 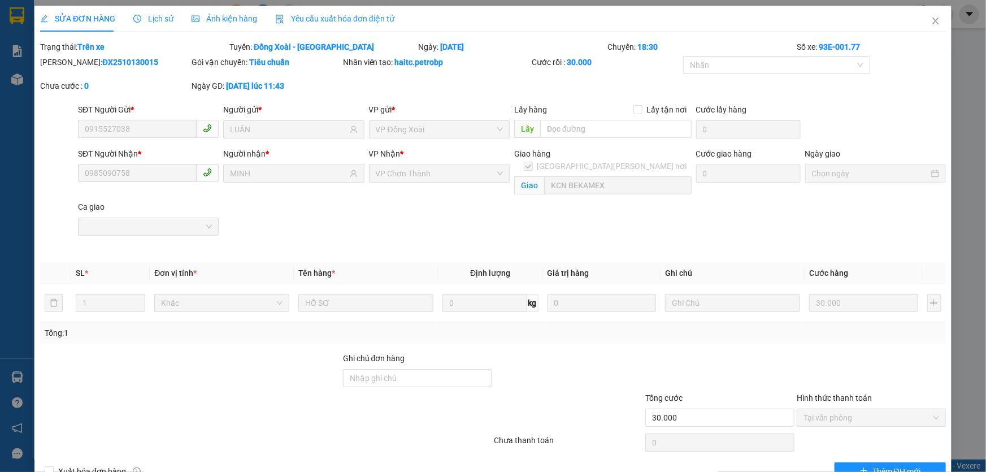 I want to click on span: close, so click(x=936, y=21).